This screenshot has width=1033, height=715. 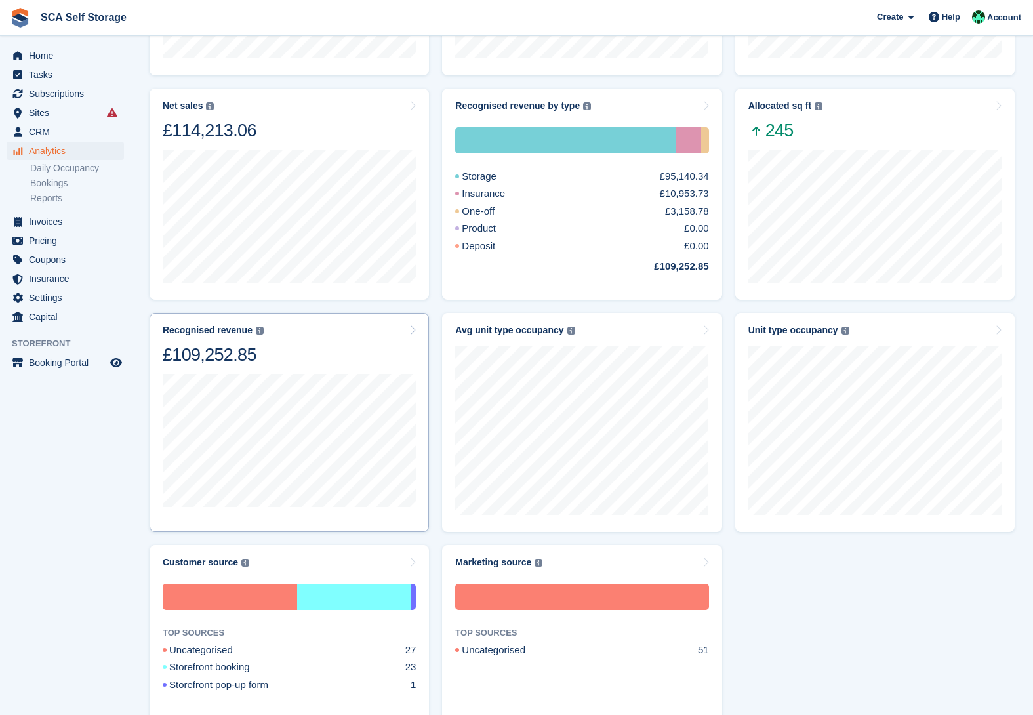 What do you see at coordinates (793, 330) in the screenshot?
I see `div: Unit type occupancy` at bounding box center [793, 330].